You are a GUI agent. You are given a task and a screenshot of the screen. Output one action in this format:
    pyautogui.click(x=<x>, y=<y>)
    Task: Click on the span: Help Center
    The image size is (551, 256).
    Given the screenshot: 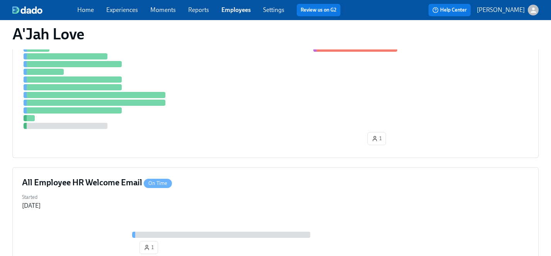 What is the action you would take?
    pyautogui.click(x=449, y=10)
    